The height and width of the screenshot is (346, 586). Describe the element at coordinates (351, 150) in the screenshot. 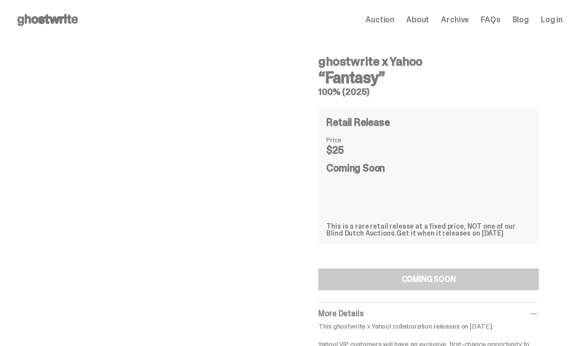

I see `dd: $25` at that location.